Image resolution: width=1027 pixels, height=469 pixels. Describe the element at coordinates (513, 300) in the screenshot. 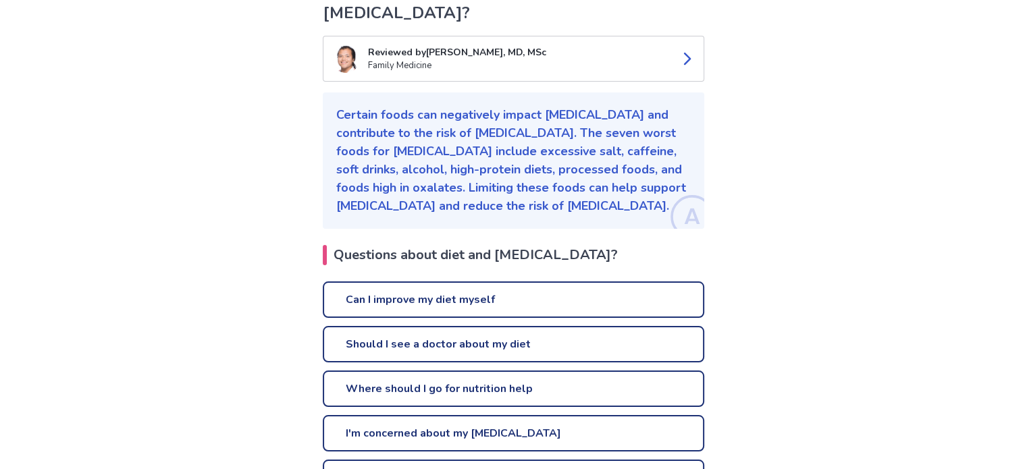

I see `a: Can I improve my diet myself` at that location.